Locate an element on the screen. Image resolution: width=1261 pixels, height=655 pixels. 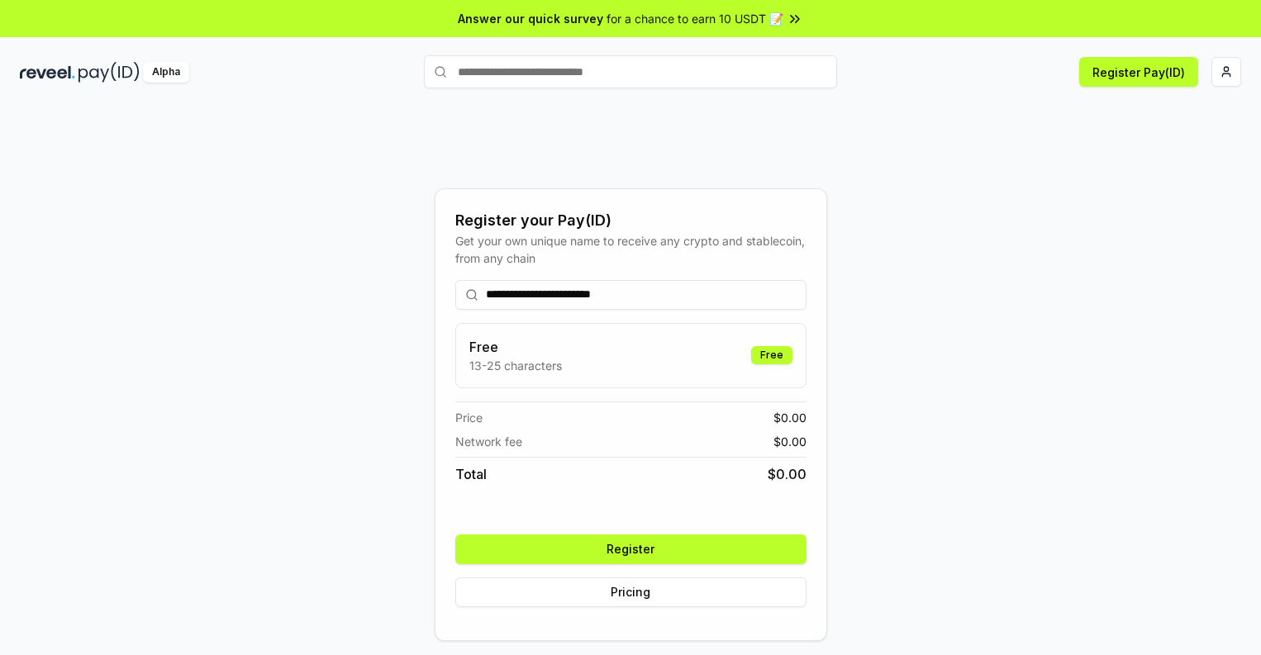
span: Answer our quick survey is located at coordinates (530, 18).